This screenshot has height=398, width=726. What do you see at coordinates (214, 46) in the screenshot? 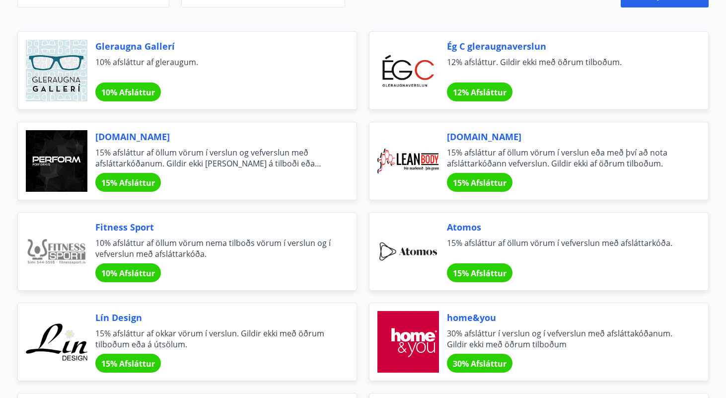
I see `span: Gleraugna Gallerí` at bounding box center [214, 46].